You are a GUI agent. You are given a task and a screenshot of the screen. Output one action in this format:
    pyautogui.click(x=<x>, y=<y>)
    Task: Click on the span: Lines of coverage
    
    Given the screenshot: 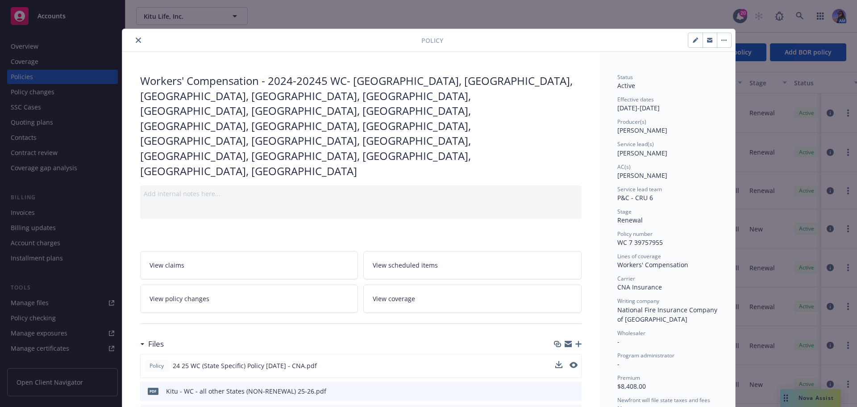 What is the action you would take?
    pyautogui.click(x=640, y=256)
    